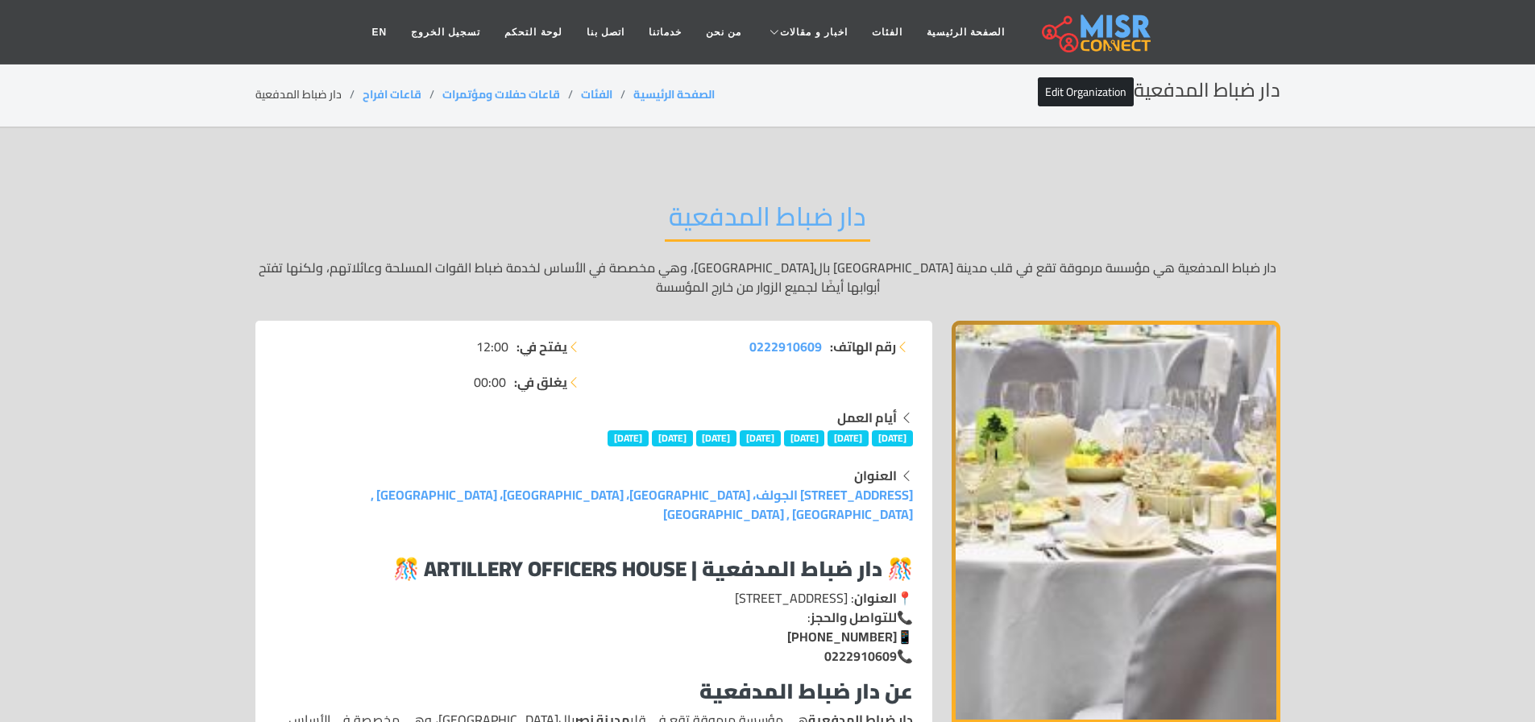  Describe the element at coordinates (1096, 32) in the screenshot. I see `img: main.misr_connect` at that location.